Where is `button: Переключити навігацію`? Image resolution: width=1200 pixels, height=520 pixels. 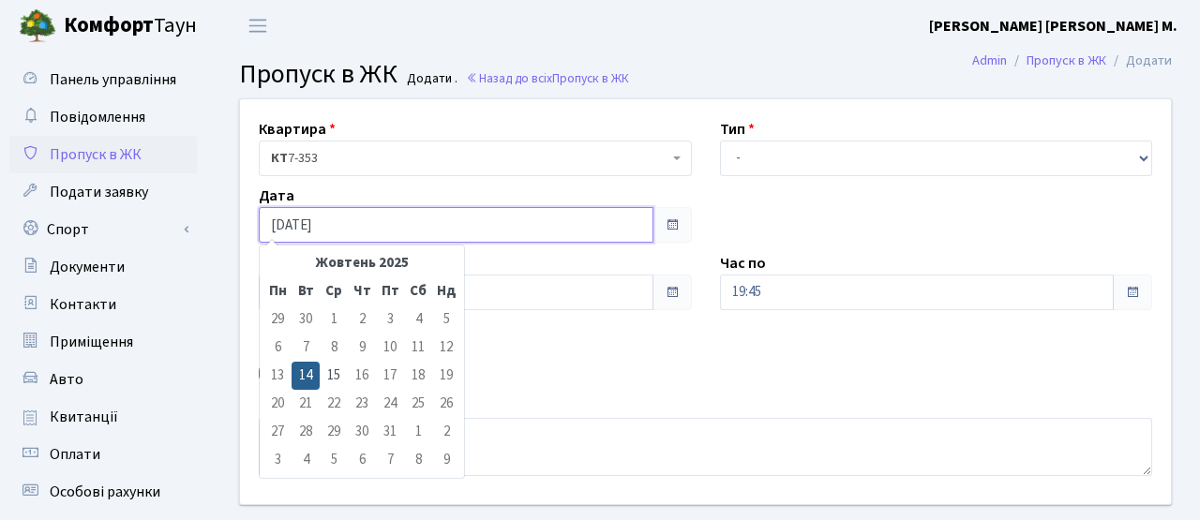
button: Переключити навігацію is located at coordinates (258, 25).